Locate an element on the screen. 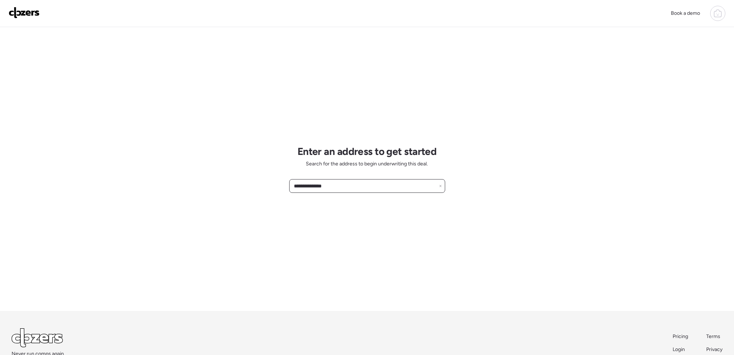 This screenshot has width=734, height=355. span: Terms is located at coordinates (713, 336).